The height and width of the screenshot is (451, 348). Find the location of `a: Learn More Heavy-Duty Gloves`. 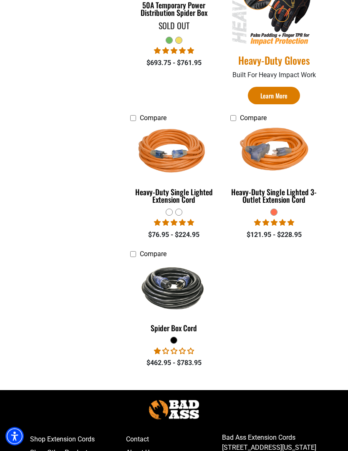

a: Learn More Heavy-Duty Gloves is located at coordinates (274, 96).